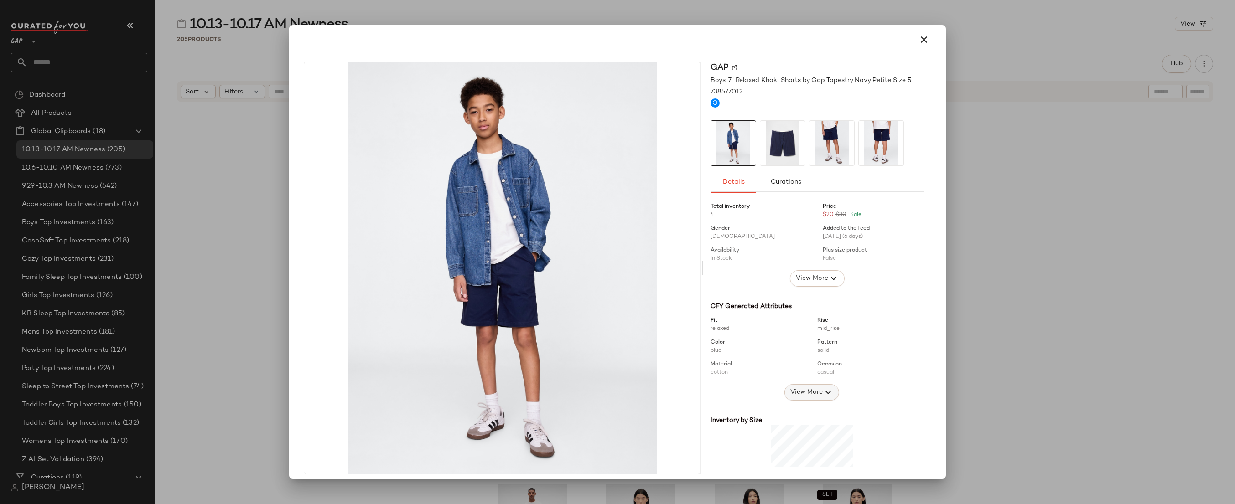 This screenshot has height=504, width=1235. What do you see at coordinates (786, 182) in the screenshot?
I see `span: Curations` at bounding box center [786, 182].